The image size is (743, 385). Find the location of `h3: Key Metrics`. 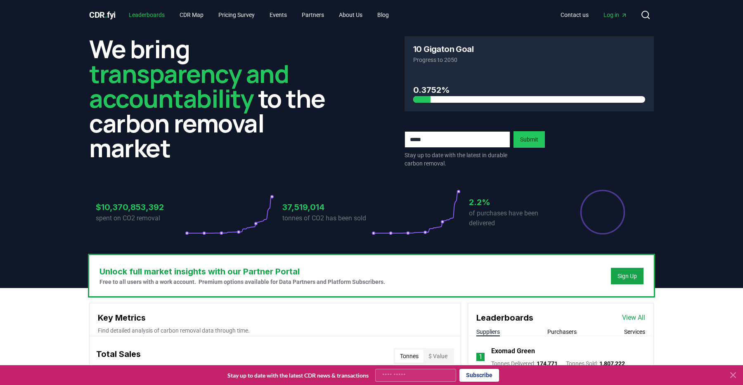

h3: Key Metrics is located at coordinates (275, 318).